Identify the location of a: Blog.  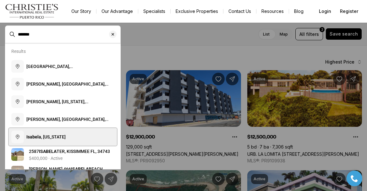
(299, 11).